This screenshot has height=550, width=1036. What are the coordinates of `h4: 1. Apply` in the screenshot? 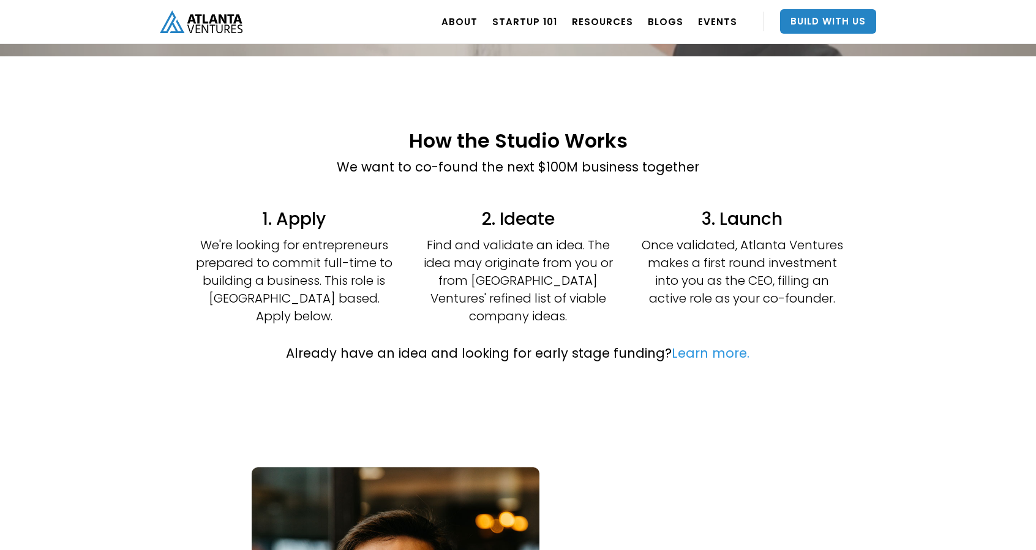 It's located at (294, 219).